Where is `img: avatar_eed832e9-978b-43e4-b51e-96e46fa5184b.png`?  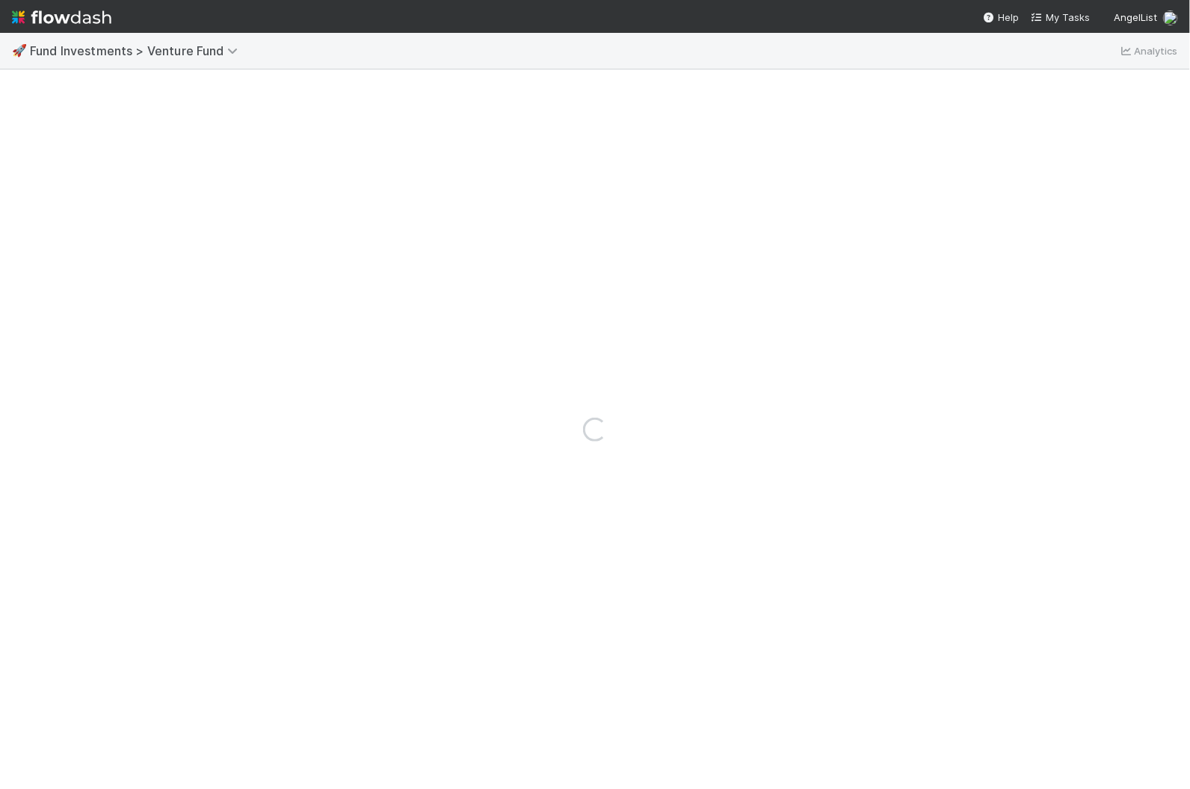
img: avatar_eed832e9-978b-43e4-b51e-96e46fa5184b.png is located at coordinates (1170, 18).